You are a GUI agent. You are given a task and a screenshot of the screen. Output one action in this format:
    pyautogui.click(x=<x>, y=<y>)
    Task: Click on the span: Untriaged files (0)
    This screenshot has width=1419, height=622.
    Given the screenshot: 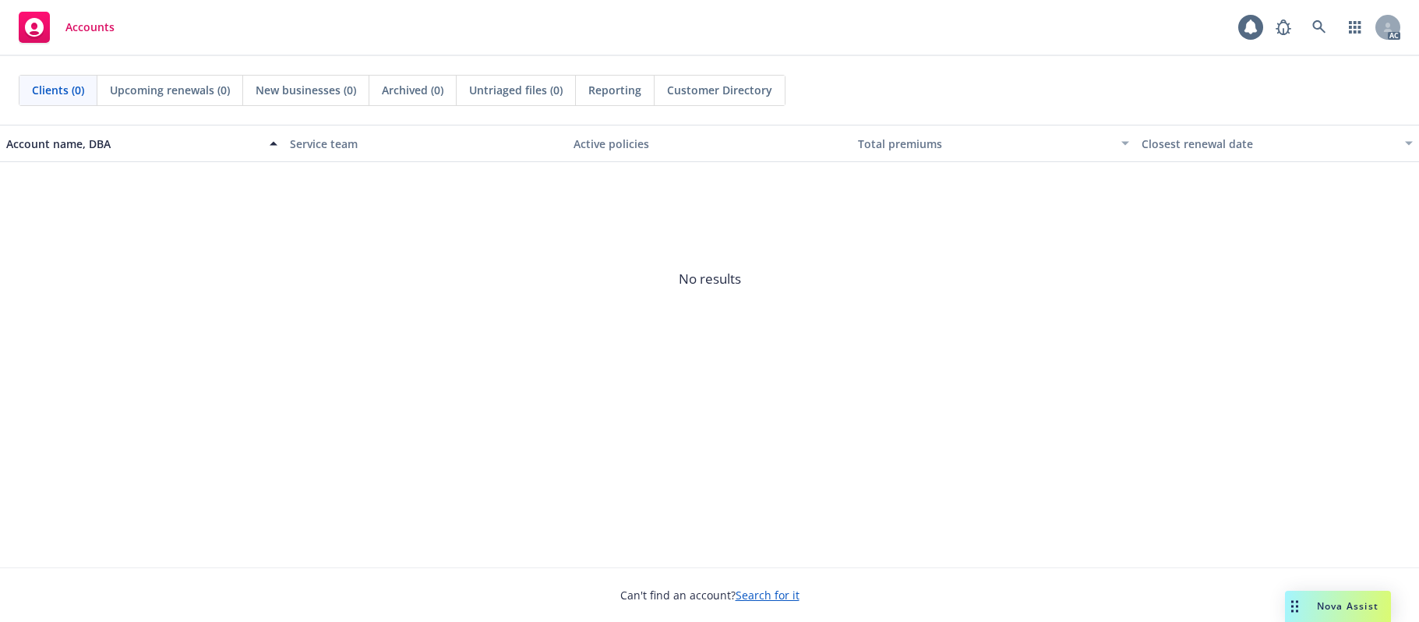 What is the action you would take?
    pyautogui.click(x=516, y=90)
    